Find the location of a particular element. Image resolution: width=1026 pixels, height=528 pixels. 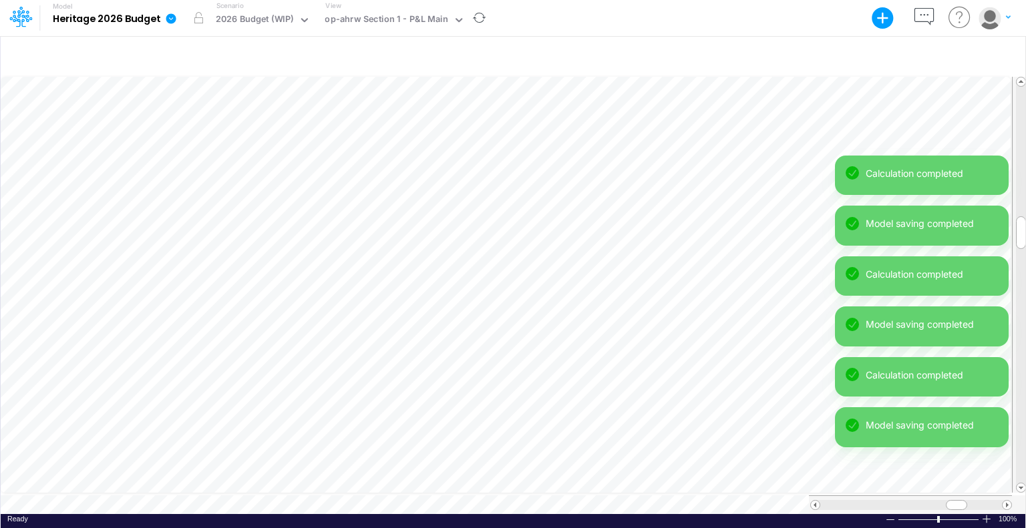

label: View is located at coordinates (333, 5).